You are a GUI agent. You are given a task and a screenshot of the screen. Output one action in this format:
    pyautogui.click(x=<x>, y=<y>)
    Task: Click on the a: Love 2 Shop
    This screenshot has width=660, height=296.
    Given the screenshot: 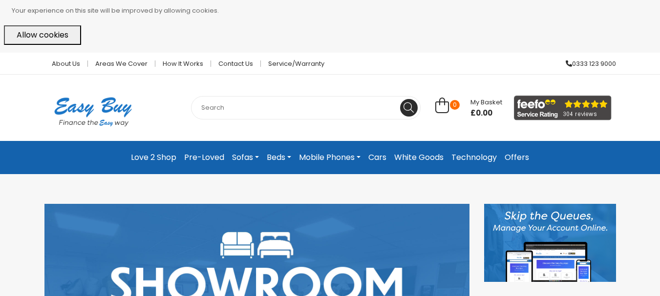 What is the action you would take?
    pyautogui.click(x=153, y=158)
    